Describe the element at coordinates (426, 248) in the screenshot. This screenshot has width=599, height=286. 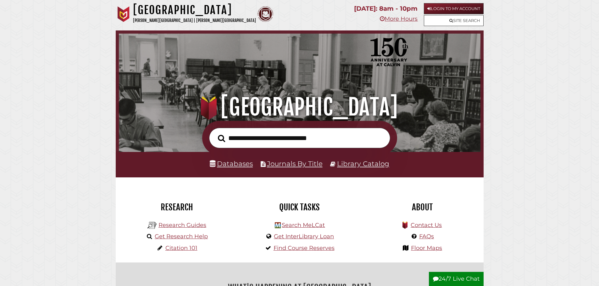
I see `a: Floor Maps` at that location.